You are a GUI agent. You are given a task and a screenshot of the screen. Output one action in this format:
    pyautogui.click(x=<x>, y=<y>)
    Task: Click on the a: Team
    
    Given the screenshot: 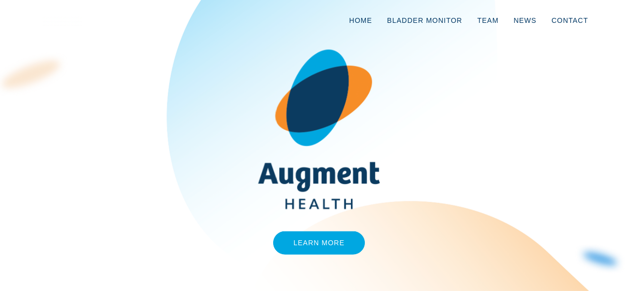 What is the action you would take?
    pyautogui.click(x=487, y=20)
    